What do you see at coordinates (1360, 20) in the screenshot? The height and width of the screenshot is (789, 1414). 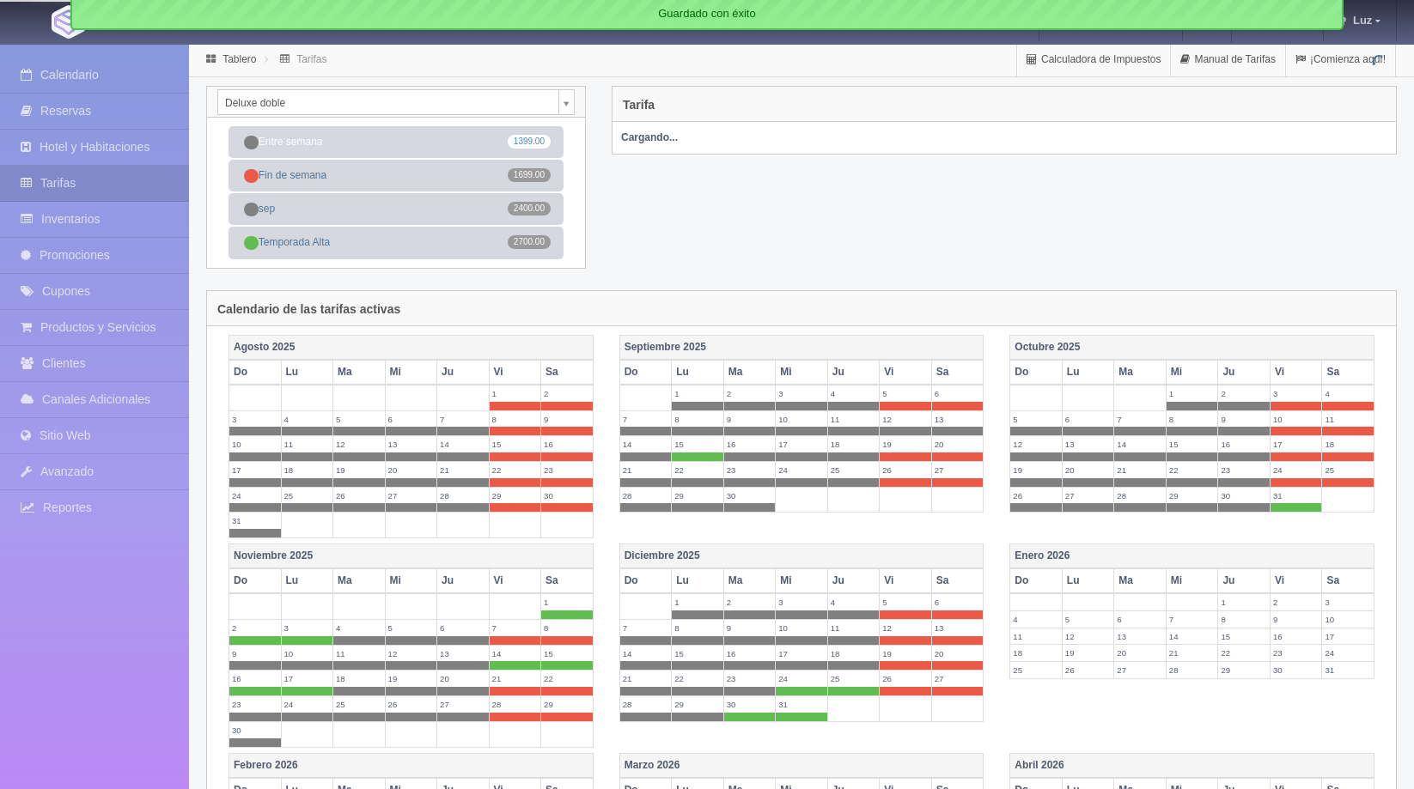 I see `span: Luz` at bounding box center [1360, 20].